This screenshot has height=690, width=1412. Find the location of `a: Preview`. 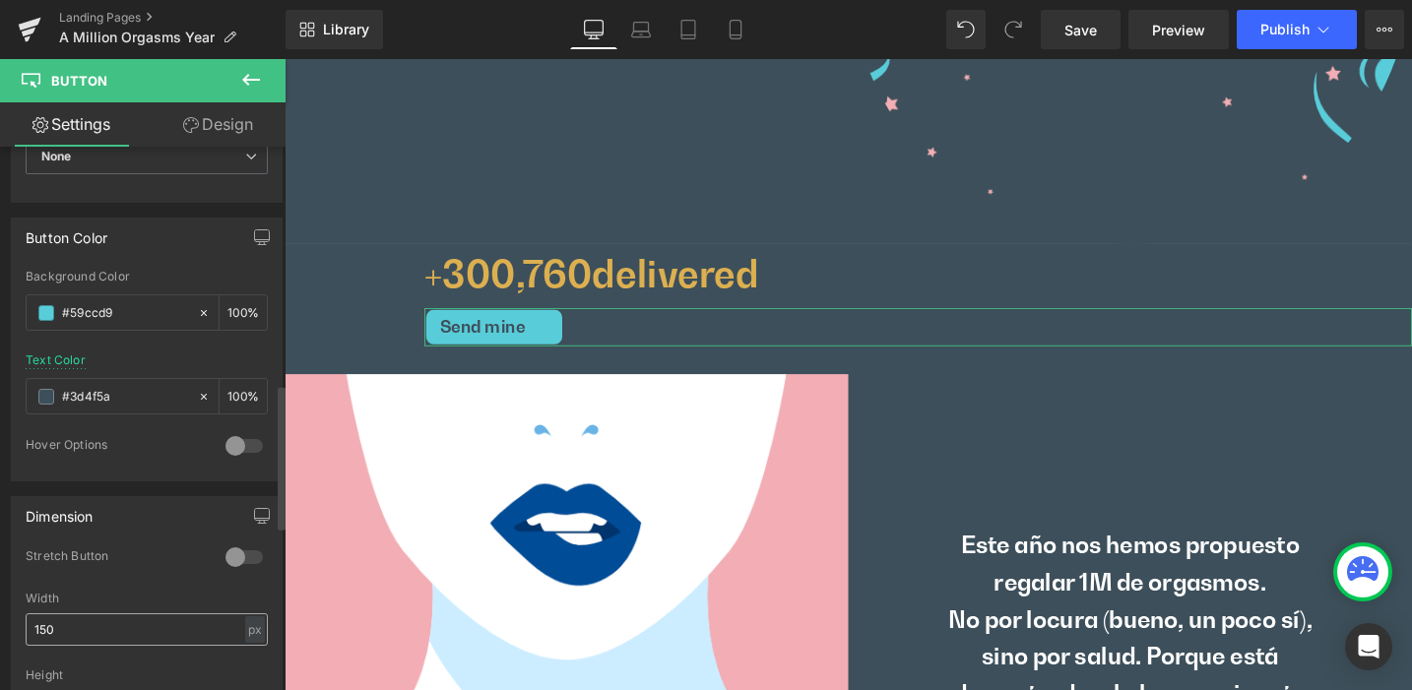

a: Preview is located at coordinates (1179, 30).